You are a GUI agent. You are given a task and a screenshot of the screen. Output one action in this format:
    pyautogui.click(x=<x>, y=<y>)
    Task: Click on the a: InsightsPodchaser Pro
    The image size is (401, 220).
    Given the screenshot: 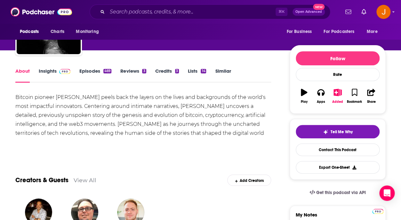 What is the action you would take?
    pyautogui.click(x=54, y=75)
    